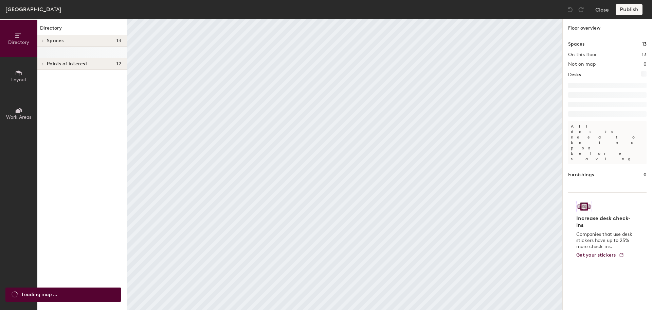 This screenshot has width=652, height=310. What do you see at coordinates (582, 64) in the screenshot?
I see `h2: Not on map` at bounding box center [582, 64].